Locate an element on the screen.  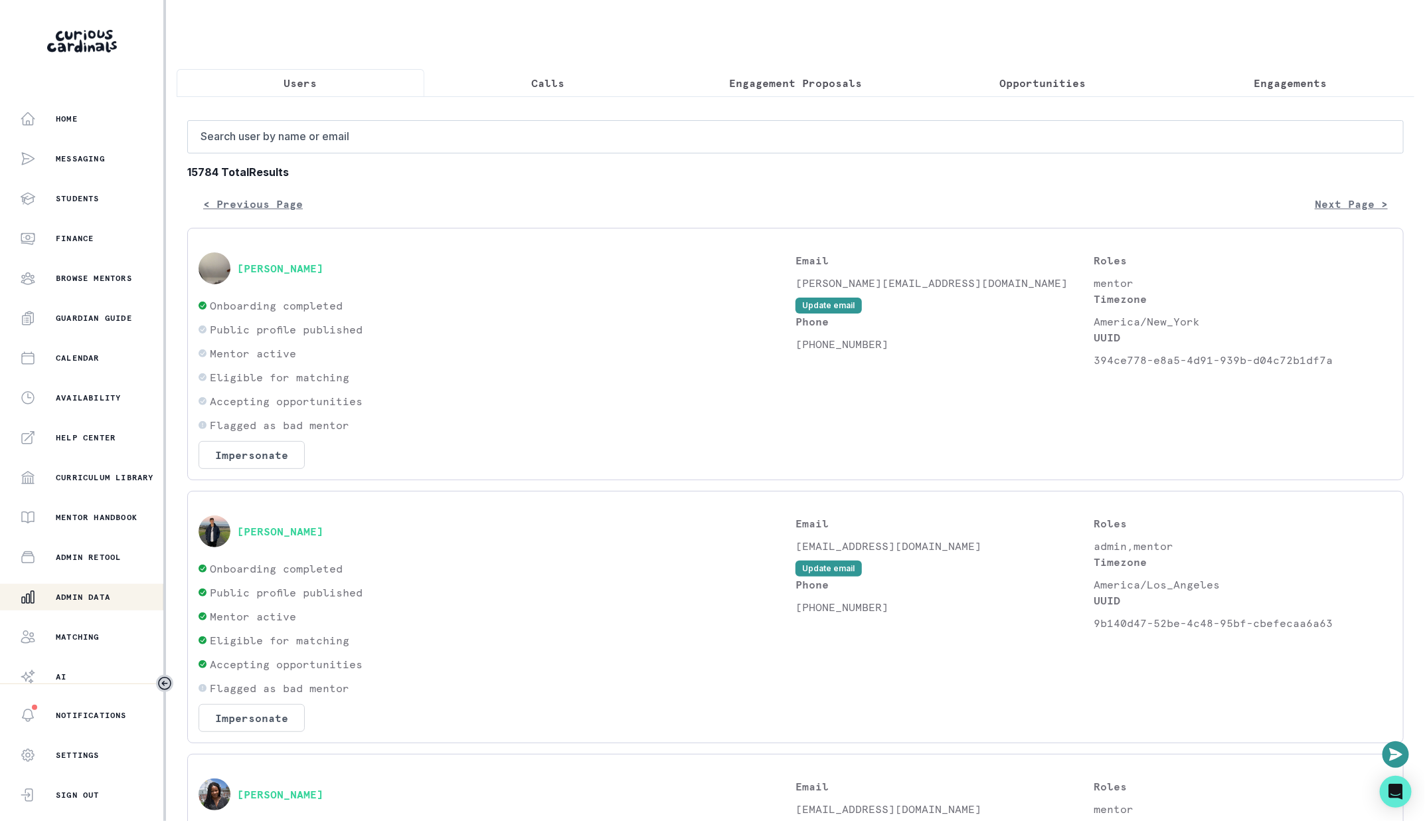
p: AI is located at coordinates (61, 677).